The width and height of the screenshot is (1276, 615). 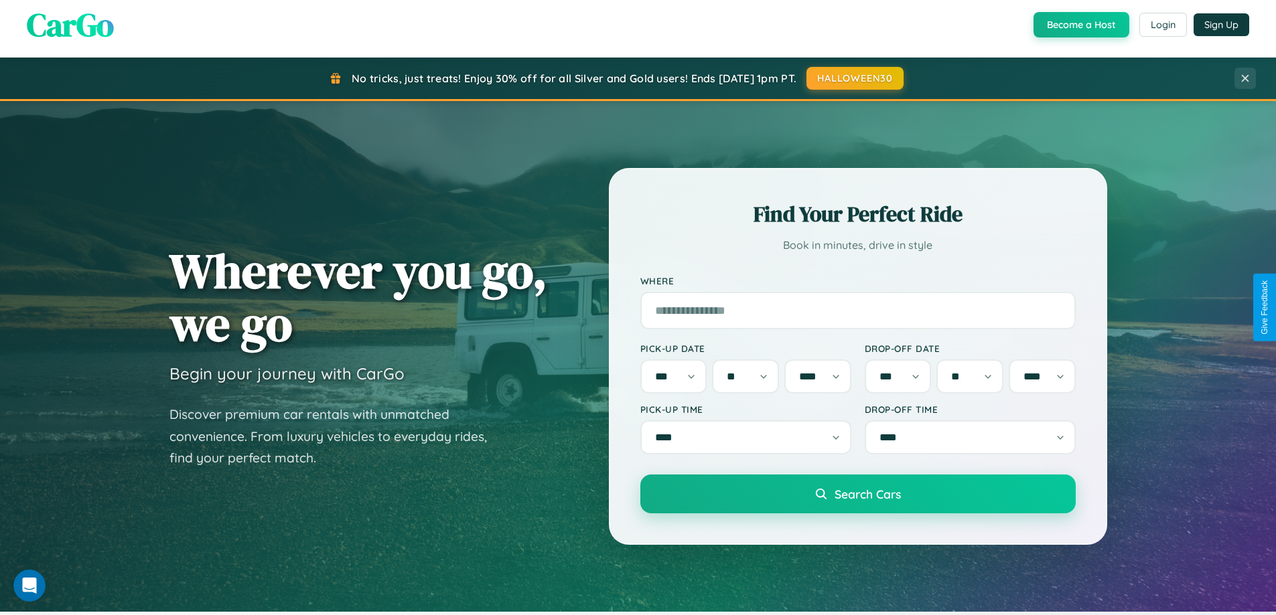 I want to click on button: Sign Up, so click(x=1221, y=25).